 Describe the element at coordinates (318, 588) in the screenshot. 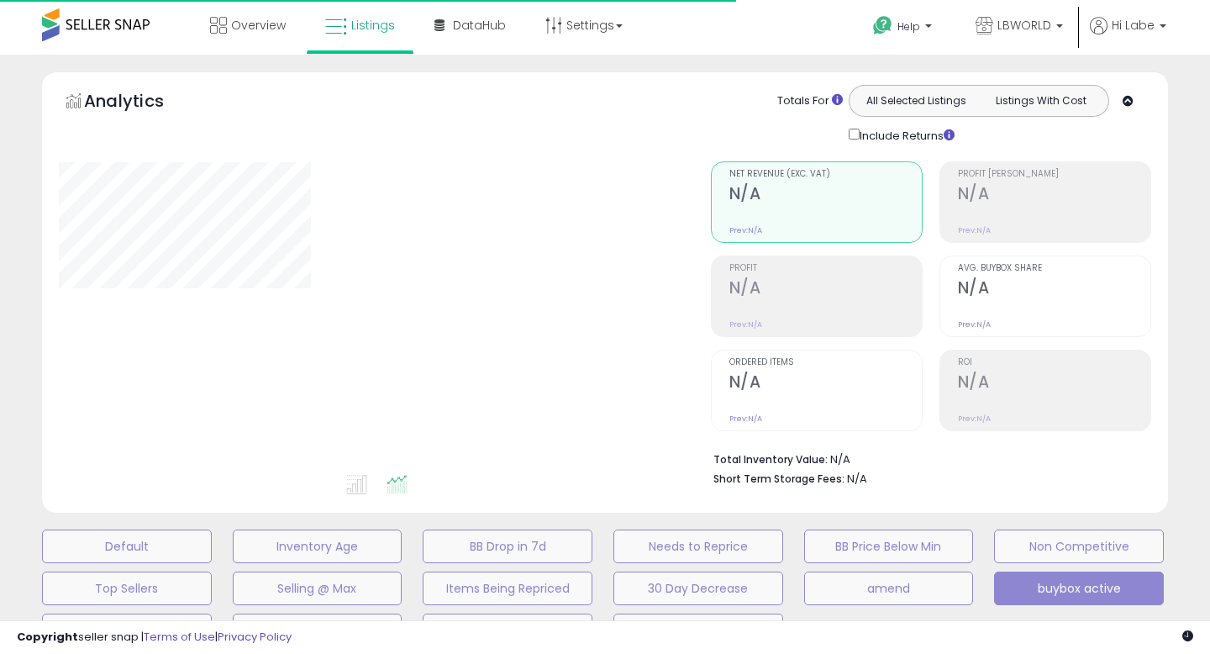

I see `button: Selling @ Max` at that location.